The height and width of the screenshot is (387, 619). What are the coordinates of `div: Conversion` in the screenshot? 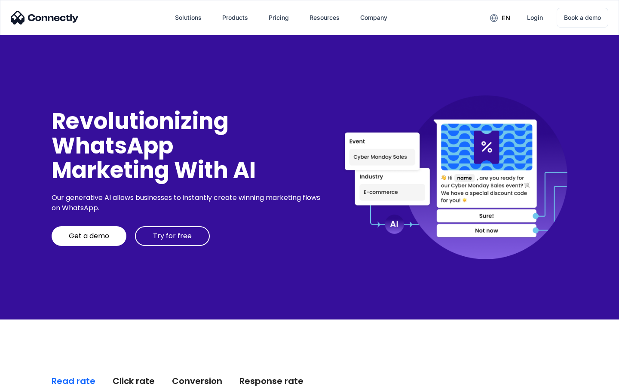 It's located at (197, 381).